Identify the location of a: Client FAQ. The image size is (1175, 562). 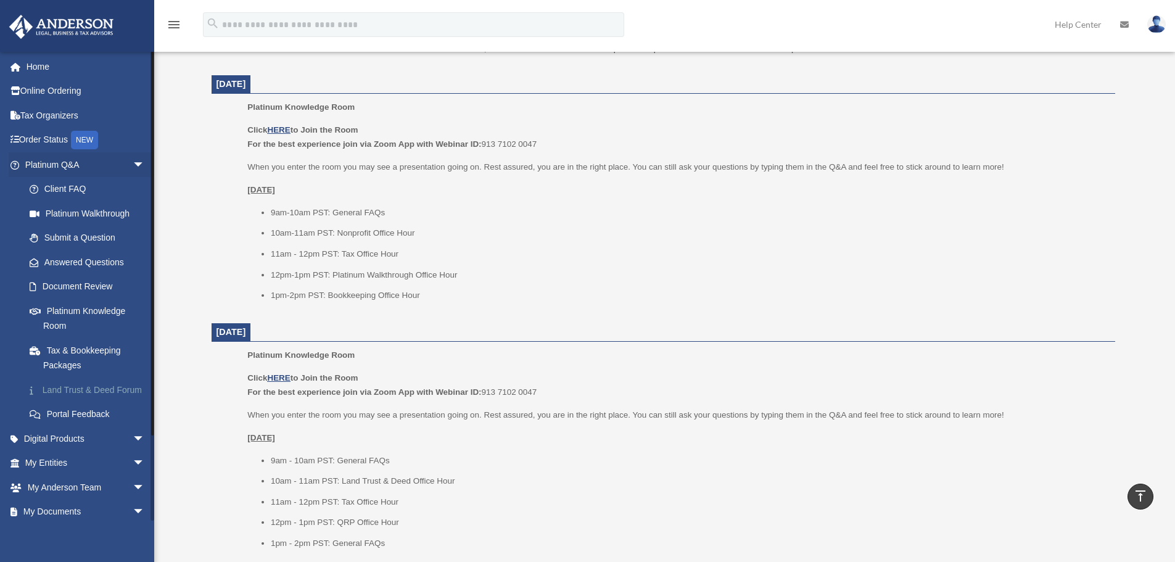
(90, 189).